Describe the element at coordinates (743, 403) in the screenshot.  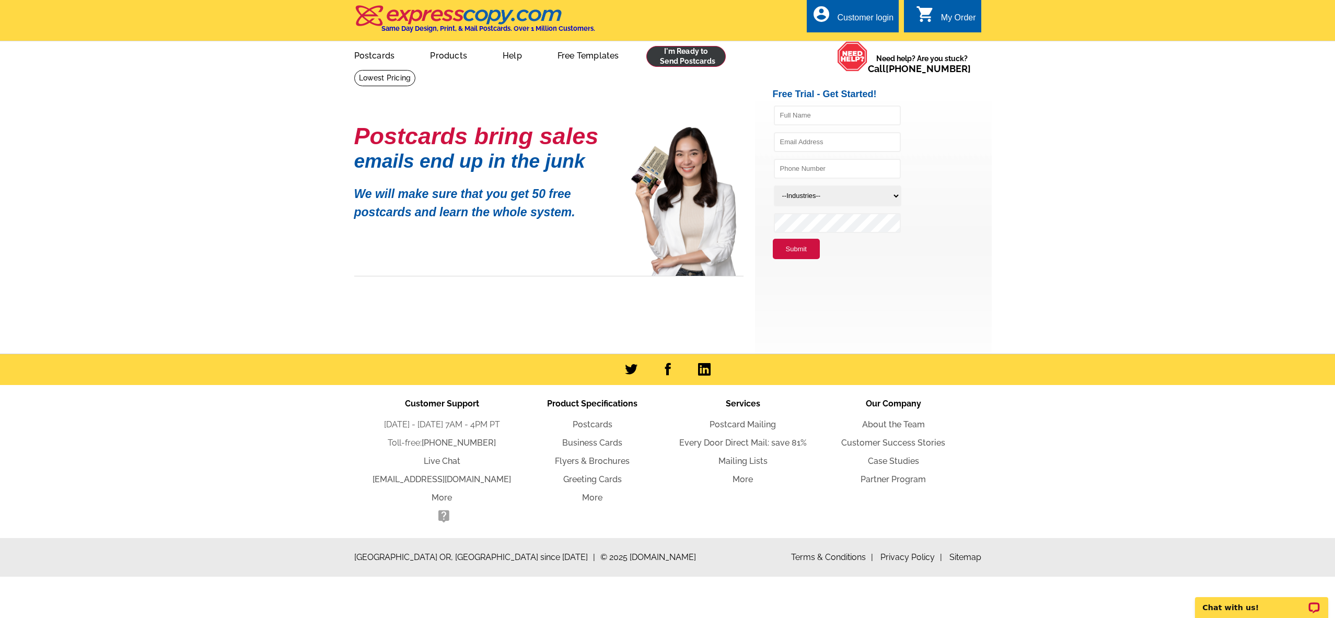
I see `span: Services` at that location.